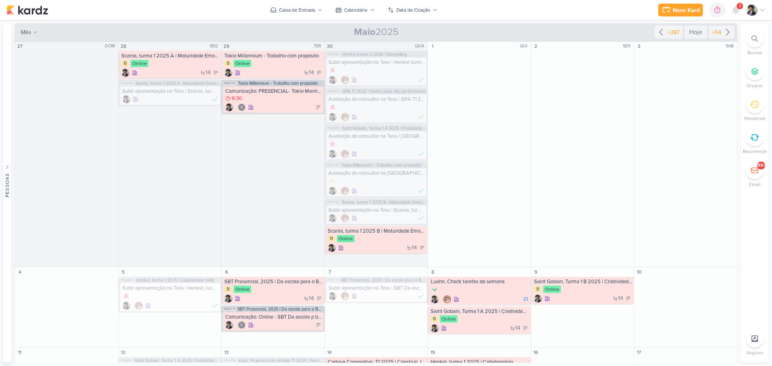 This screenshot has height=366, width=772. What do you see at coordinates (123, 46) in the screenshot?
I see `div: 28` at bounding box center [123, 46].